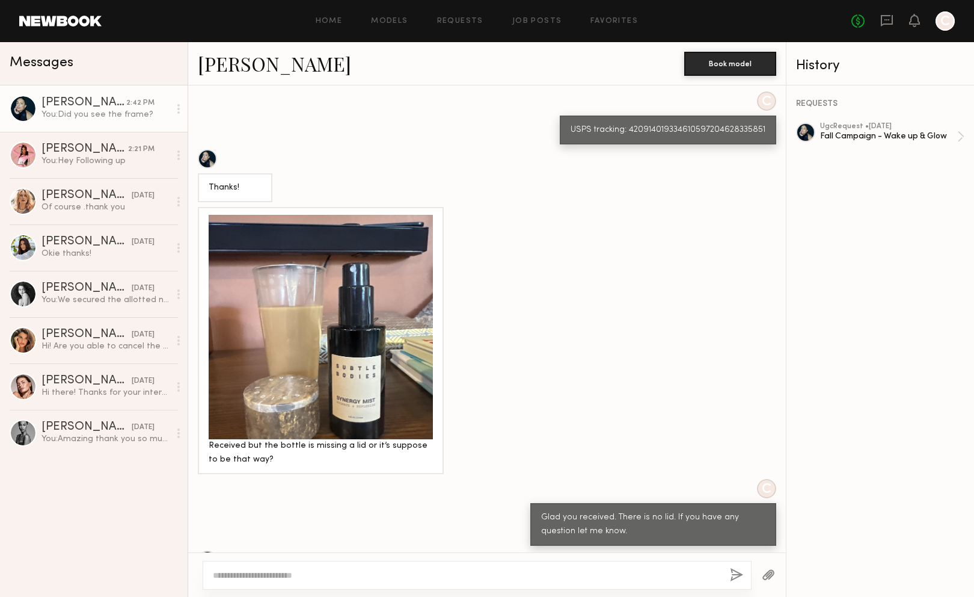  Describe the element at coordinates (140, 103) in the screenshot. I see `div: 2:42 PM` at that location.